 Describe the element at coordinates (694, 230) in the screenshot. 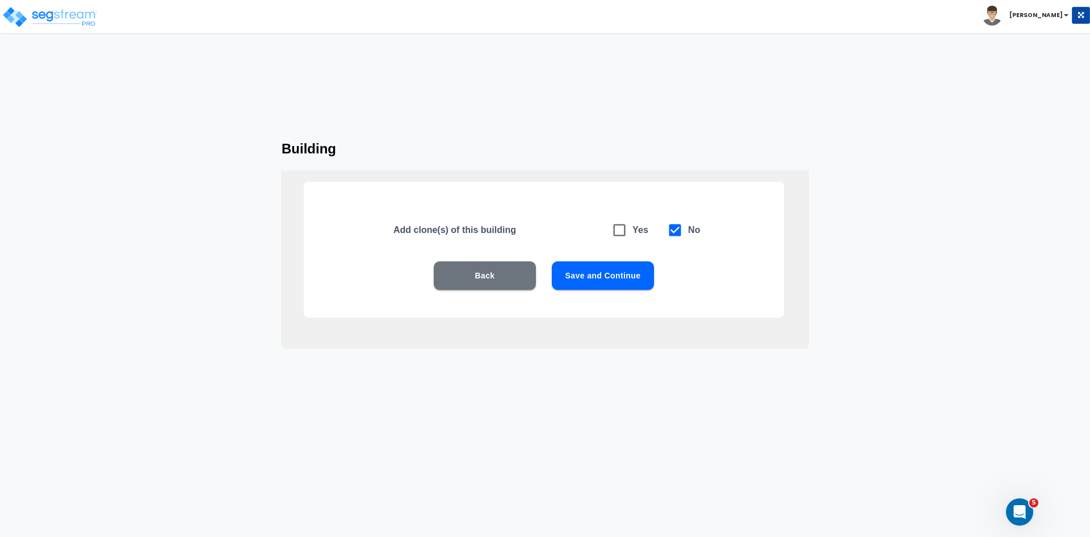

I see `h6: No` at that location.